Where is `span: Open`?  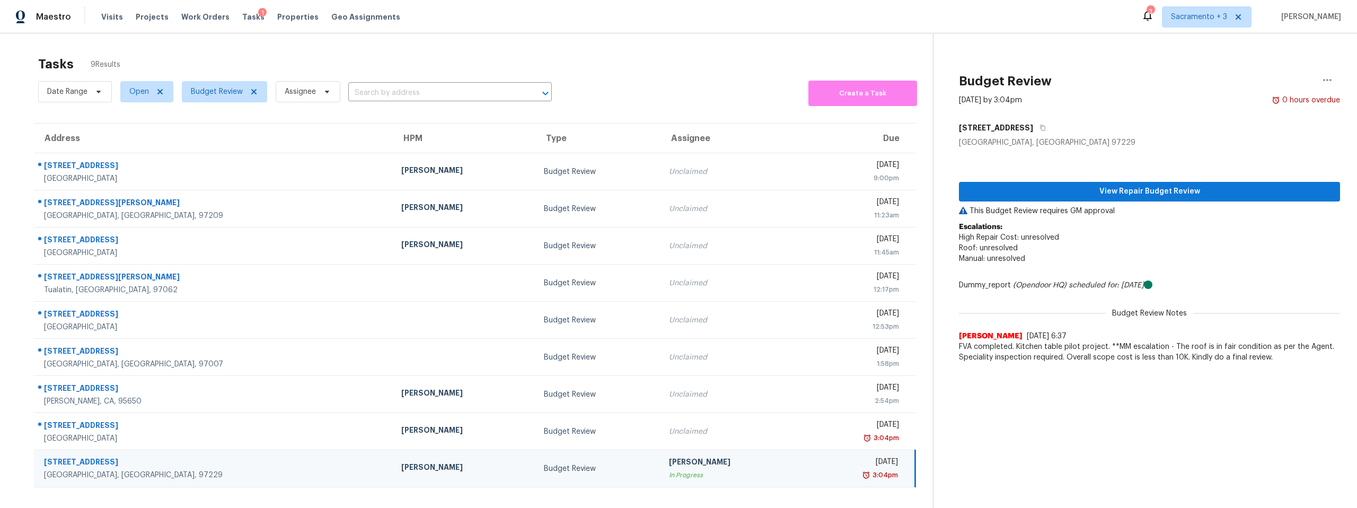
span: Open is located at coordinates (139, 92).